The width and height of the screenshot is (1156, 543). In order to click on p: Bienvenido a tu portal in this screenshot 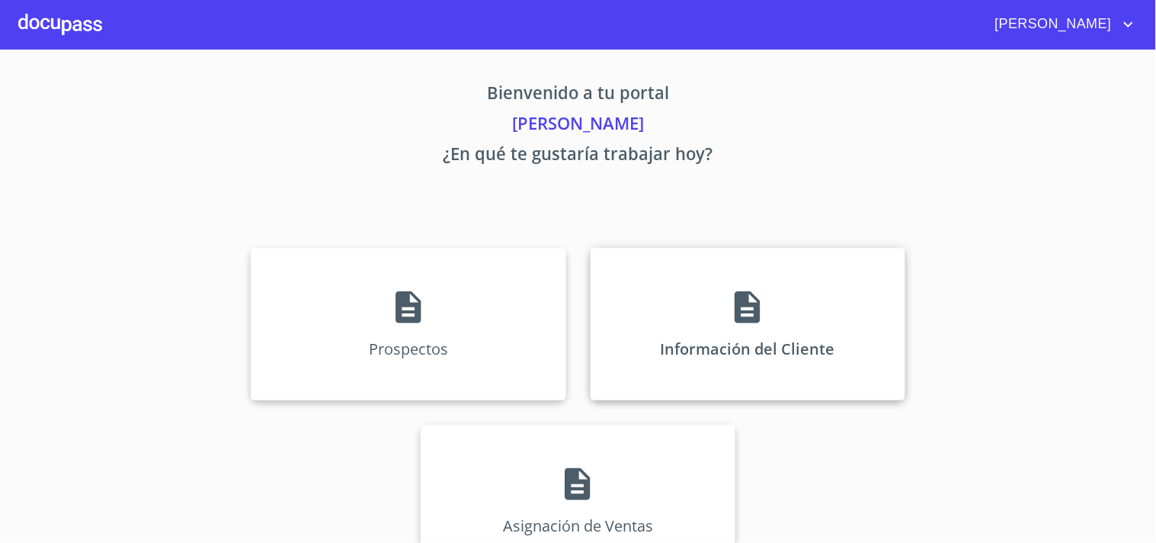, I will do `click(578, 95)`.